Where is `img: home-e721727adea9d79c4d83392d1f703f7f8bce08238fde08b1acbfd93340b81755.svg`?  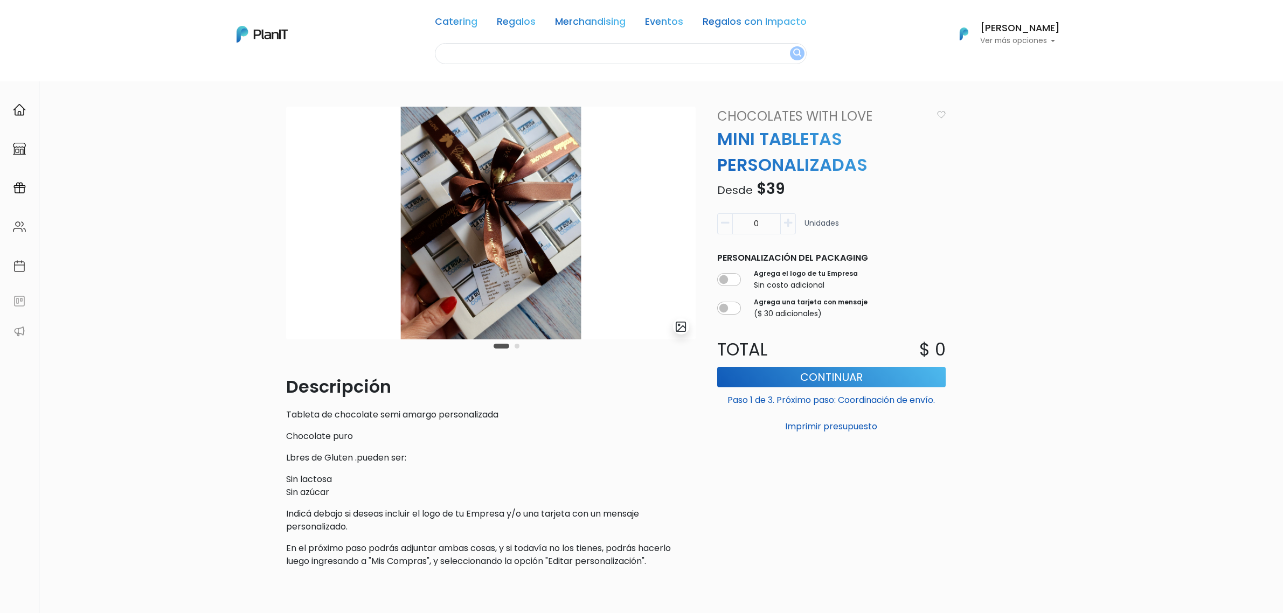 img: home-e721727adea9d79c4d83392d1f703f7f8bce08238fde08b1acbfd93340b81755.svg is located at coordinates (19, 110).